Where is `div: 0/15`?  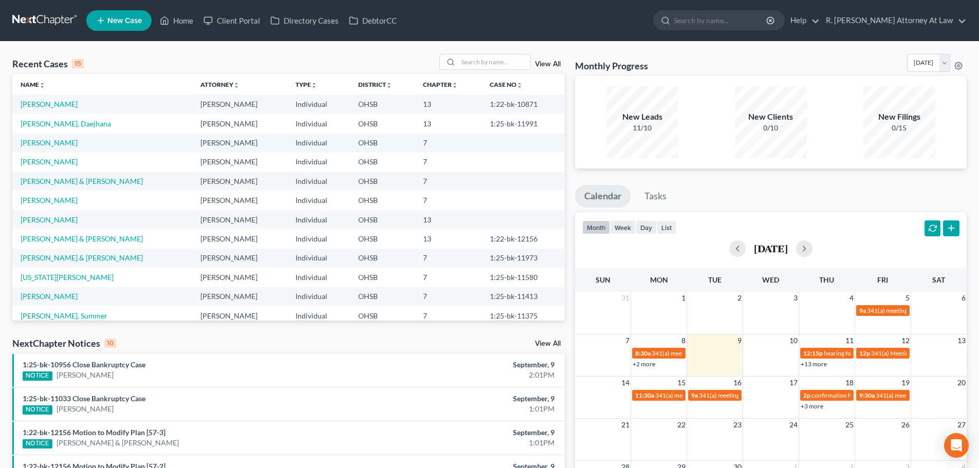 div: 0/15 is located at coordinates (899, 128).